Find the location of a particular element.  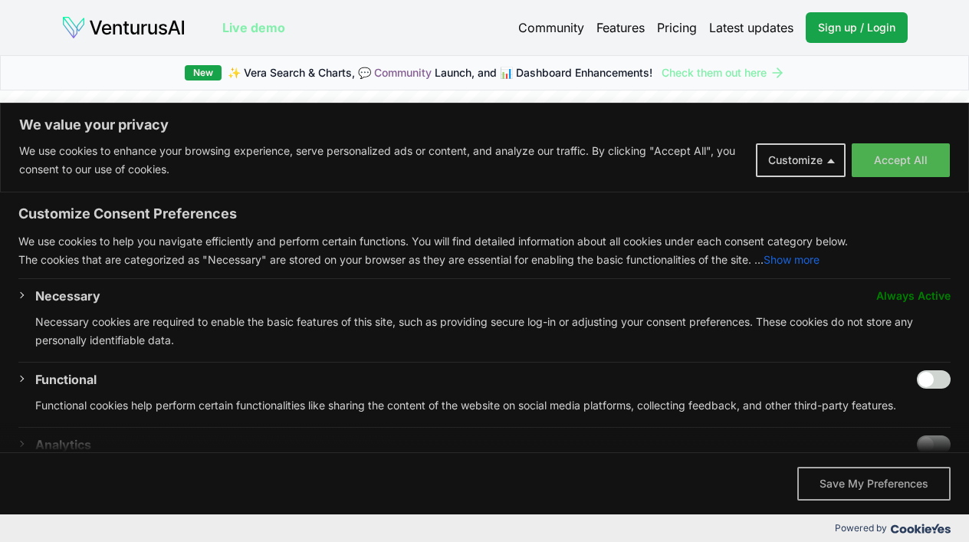

a: Live demo is located at coordinates (254, 28).